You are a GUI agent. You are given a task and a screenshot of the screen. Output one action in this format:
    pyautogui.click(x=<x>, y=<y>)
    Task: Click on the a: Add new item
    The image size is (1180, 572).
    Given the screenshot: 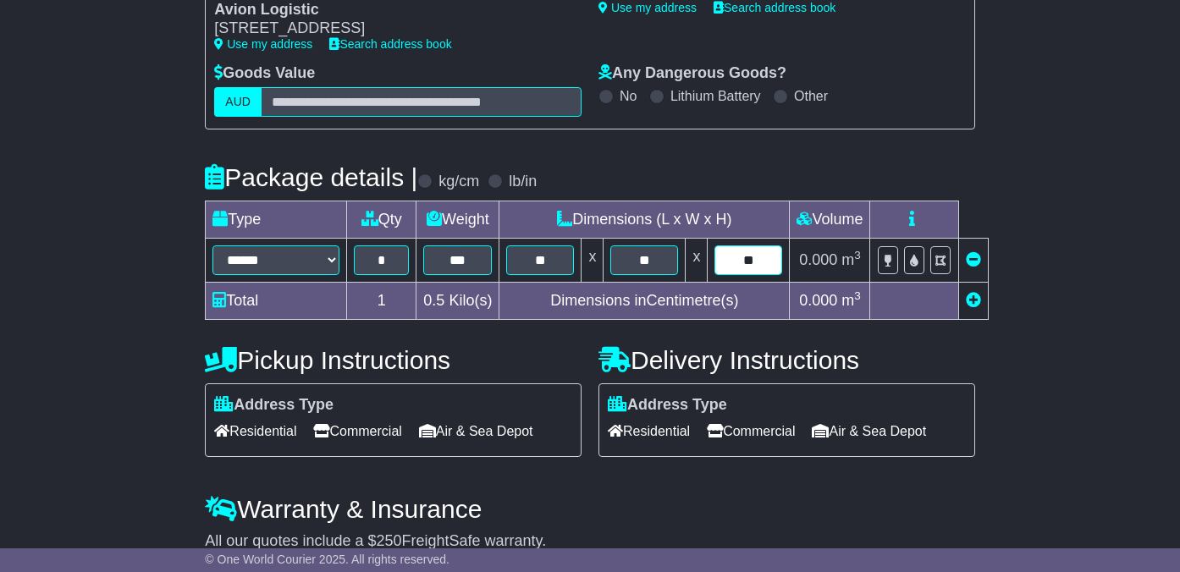 What is the action you would take?
    pyautogui.click(x=973, y=300)
    